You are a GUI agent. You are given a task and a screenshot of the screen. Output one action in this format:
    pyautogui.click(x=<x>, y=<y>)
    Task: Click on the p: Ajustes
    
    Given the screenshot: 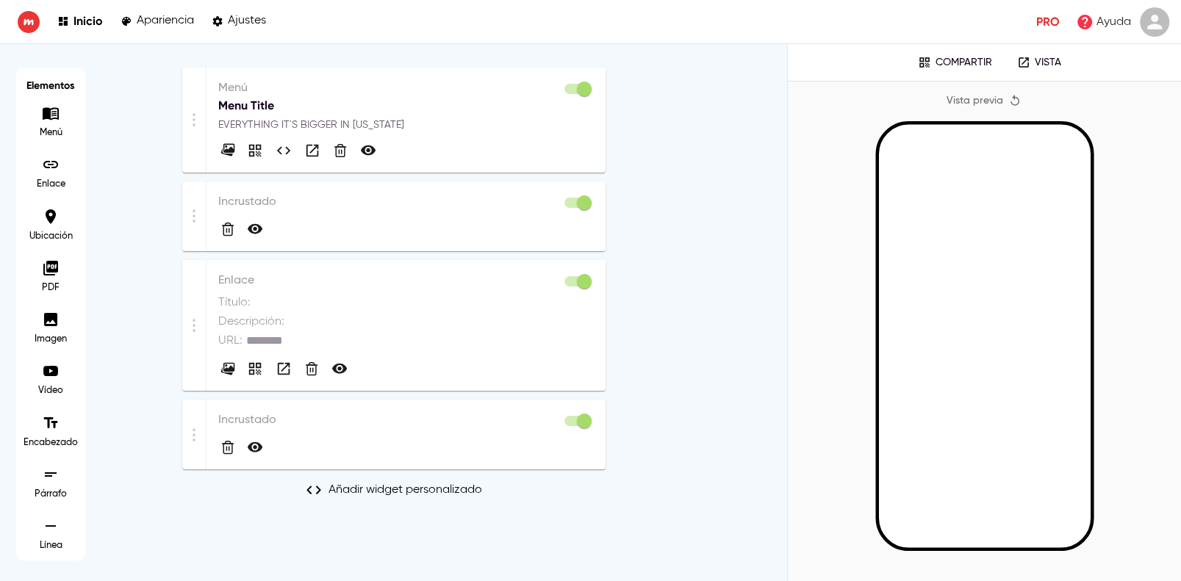 What is the action you would take?
    pyautogui.click(x=247, y=21)
    